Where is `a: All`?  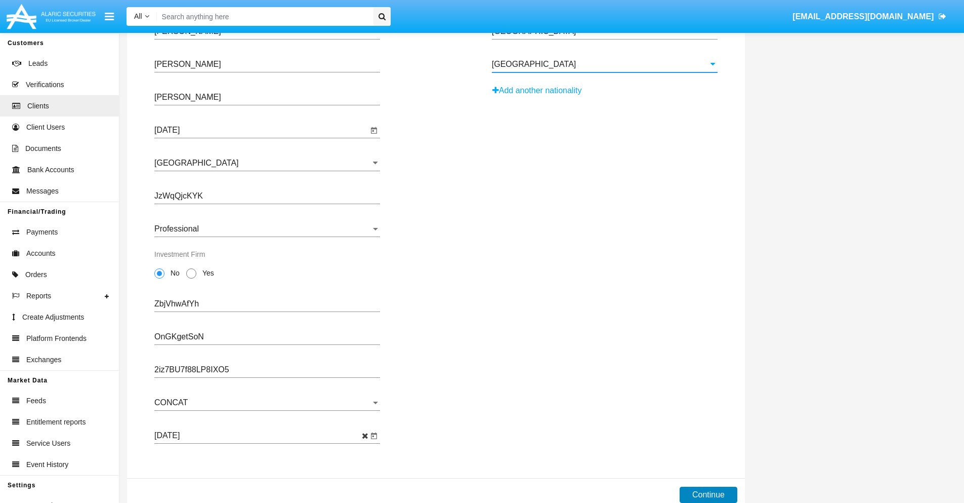
a: All is located at coordinates (142, 16).